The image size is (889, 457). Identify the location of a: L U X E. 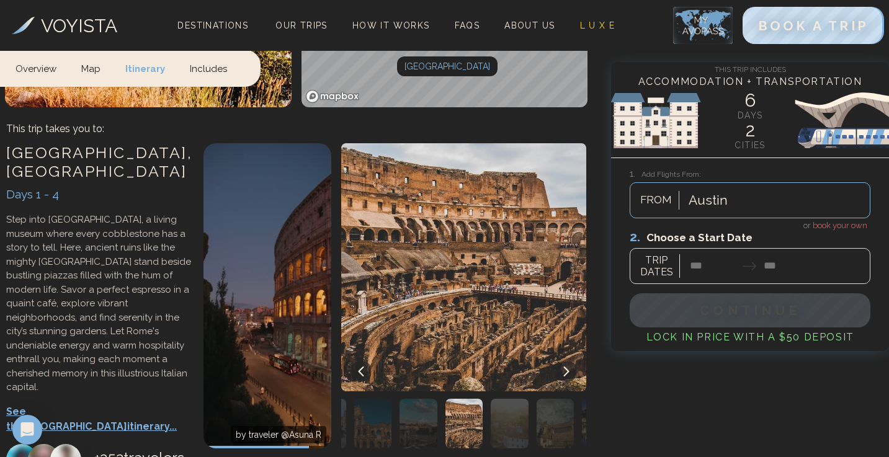
(598, 25).